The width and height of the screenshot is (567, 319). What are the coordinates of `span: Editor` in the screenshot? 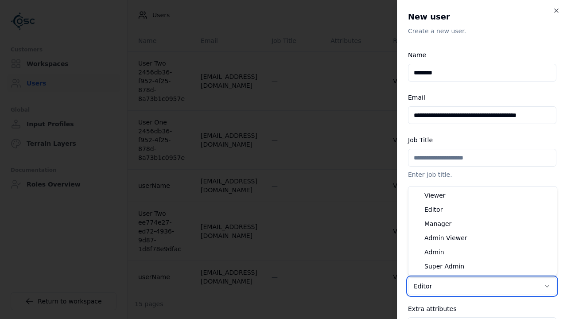 It's located at (433, 210).